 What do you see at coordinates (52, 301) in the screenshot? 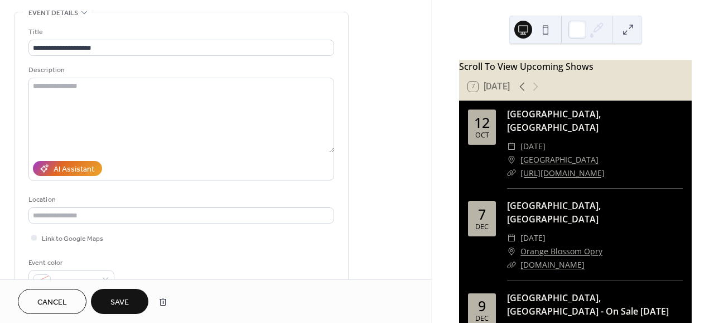
I see `a: Cancel` at bounding box center [52, 301].